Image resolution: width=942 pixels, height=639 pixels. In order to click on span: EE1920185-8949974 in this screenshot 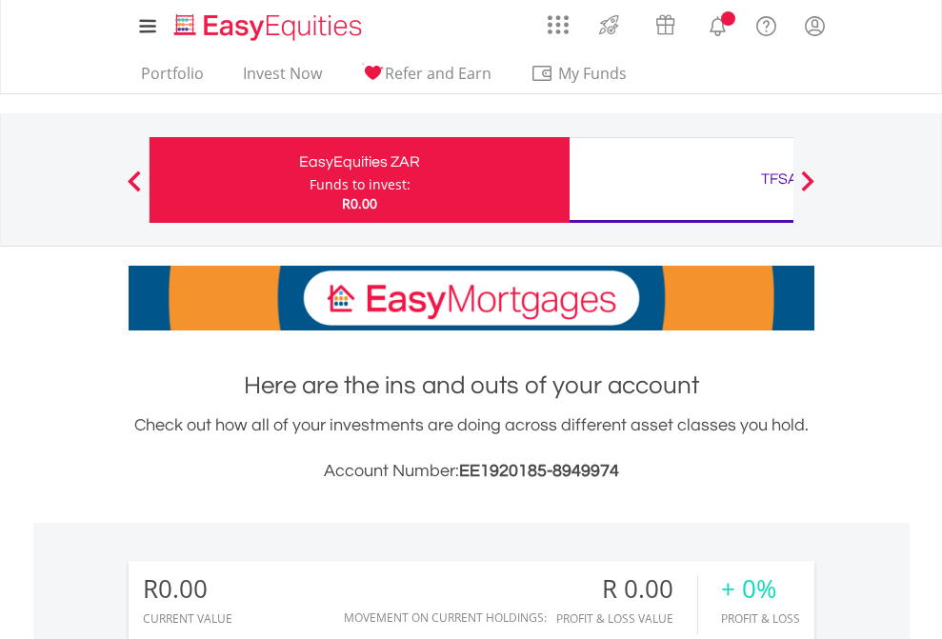, I will do `click(539, 471)`.